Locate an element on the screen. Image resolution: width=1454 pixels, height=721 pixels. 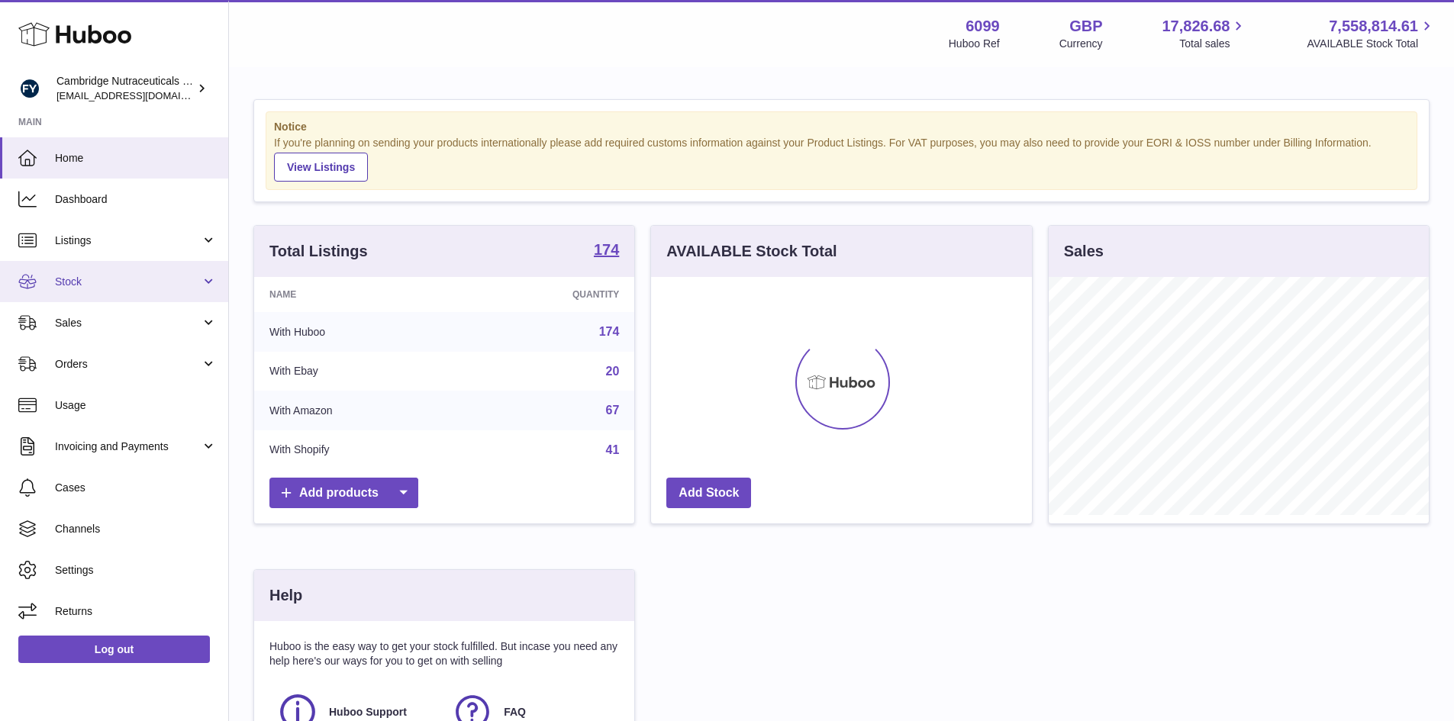
th: Quantity is located at coordinates (549, 295).